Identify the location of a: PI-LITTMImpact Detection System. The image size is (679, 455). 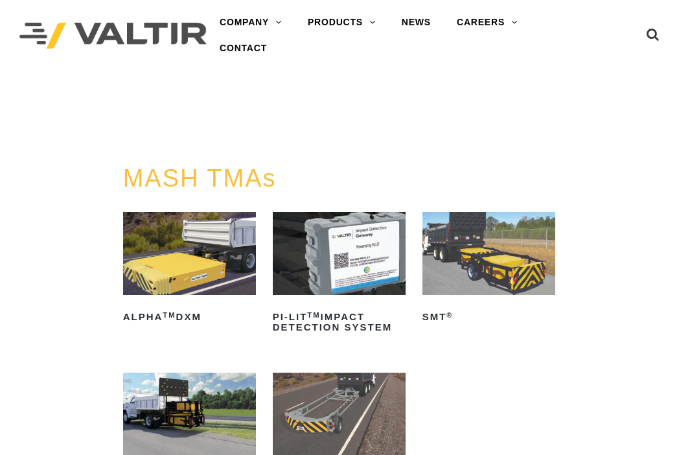
(339, 275).